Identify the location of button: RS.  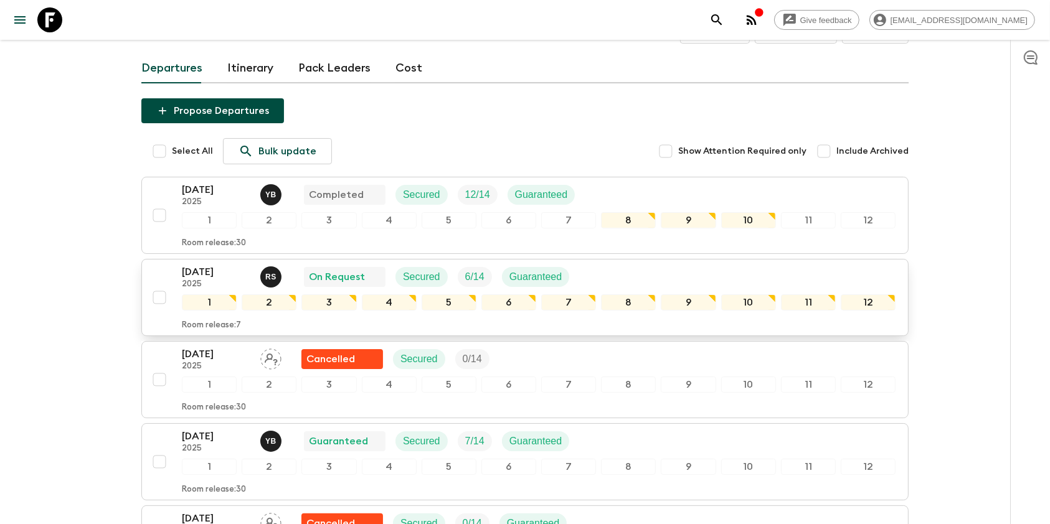
(272, 277).